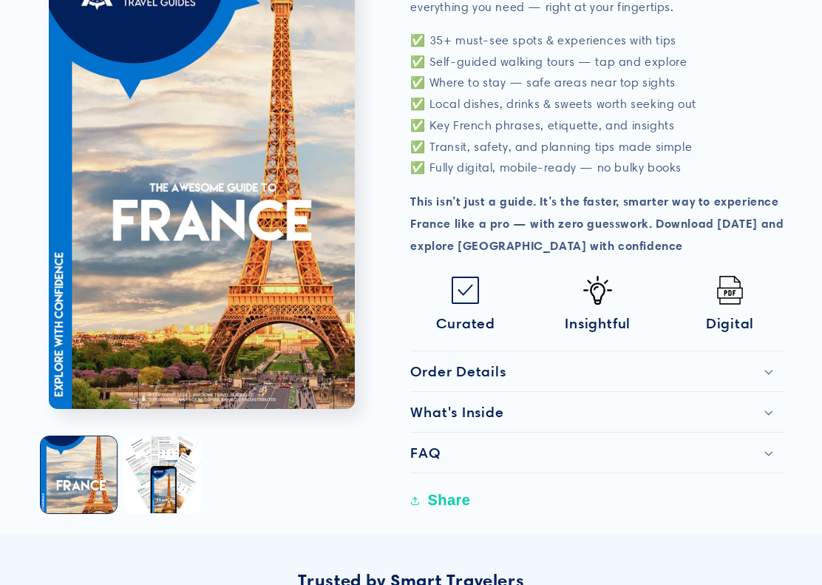  Describe the element at coordinates (598, 371) in the screenshot. I see `summary: Order Details` at that location.